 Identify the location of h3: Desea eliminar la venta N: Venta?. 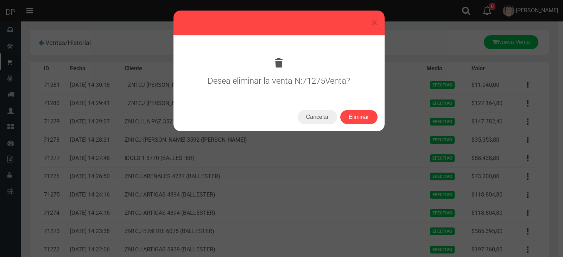
(279, 81).